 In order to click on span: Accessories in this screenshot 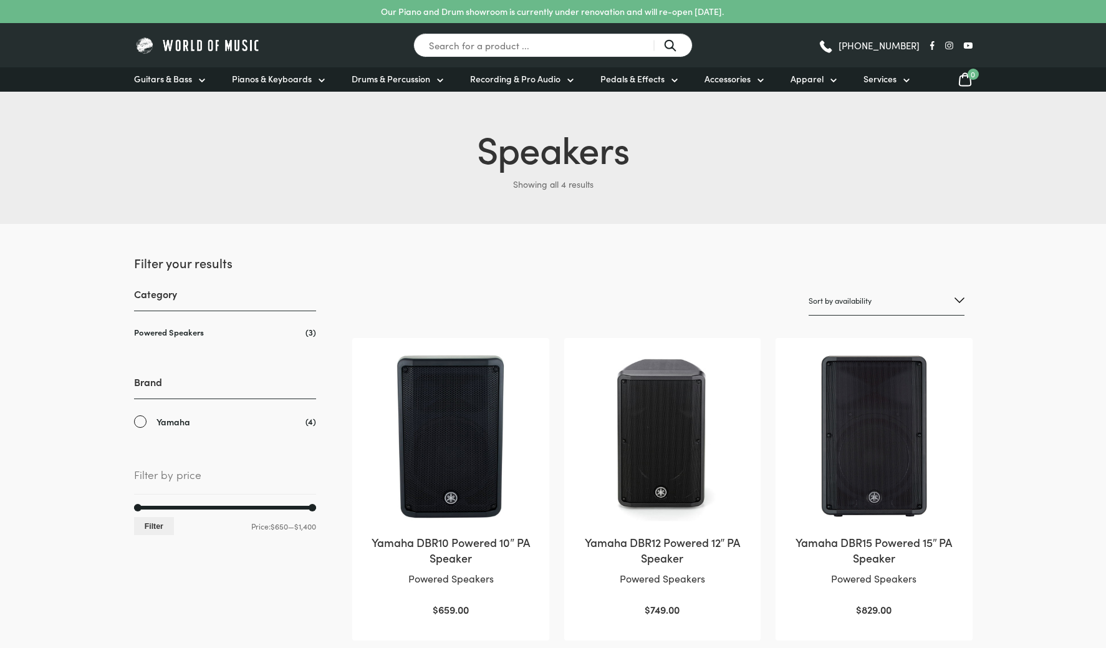, I will do `click(728, 79)`.